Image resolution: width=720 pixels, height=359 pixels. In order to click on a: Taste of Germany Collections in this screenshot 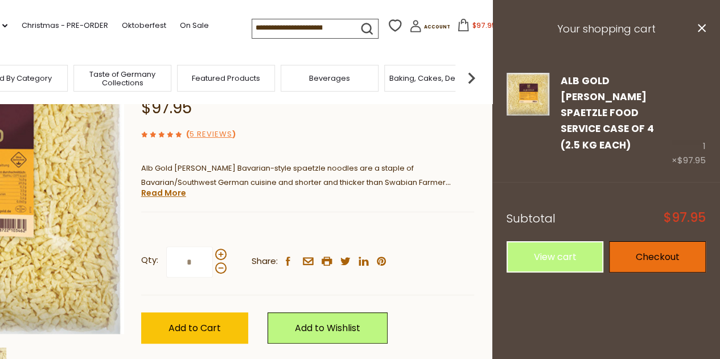, I will do `click(122, 79)`.